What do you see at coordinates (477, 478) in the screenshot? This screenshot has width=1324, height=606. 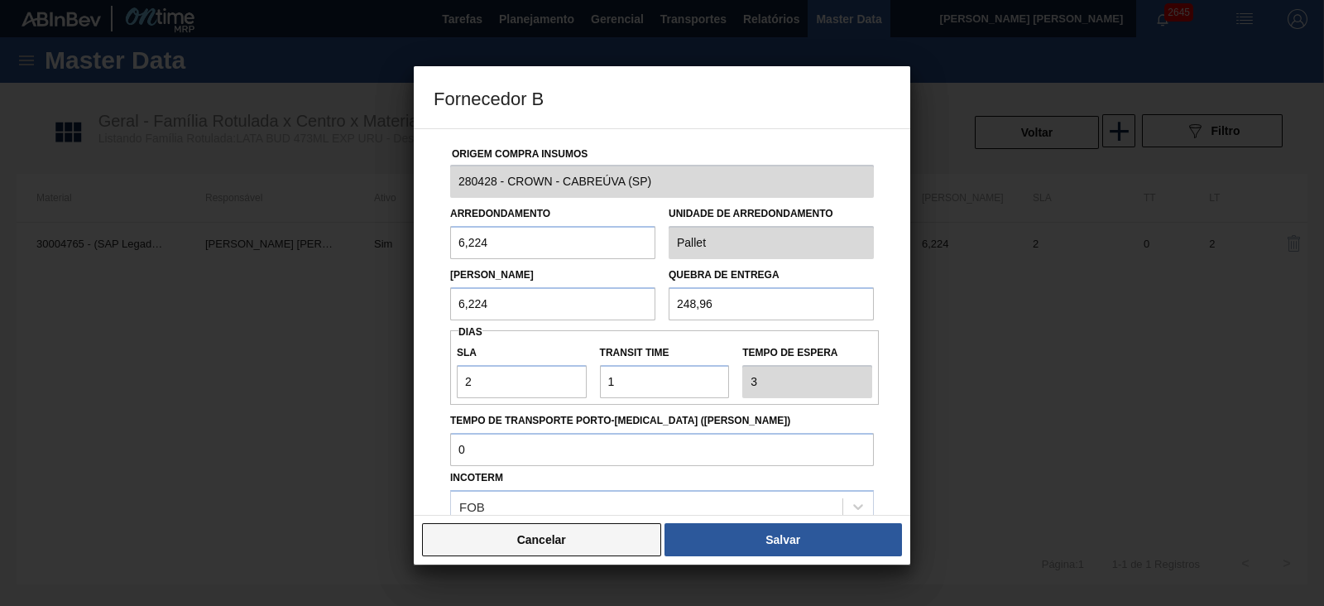 I see `label: Incoterm` at bounding box center [477, 478].